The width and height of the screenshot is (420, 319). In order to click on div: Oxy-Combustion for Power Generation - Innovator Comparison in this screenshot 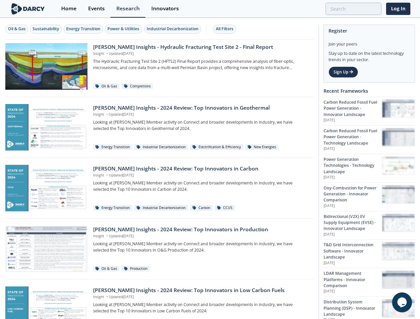, I will do `click(352, 194)`.